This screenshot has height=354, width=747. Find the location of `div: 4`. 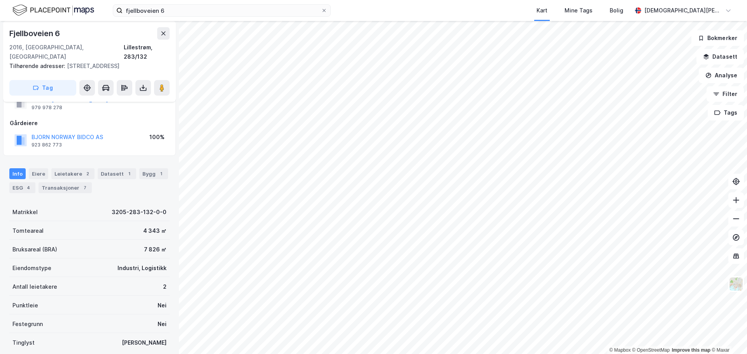

div: 4 is located at coordinates (28, 188).